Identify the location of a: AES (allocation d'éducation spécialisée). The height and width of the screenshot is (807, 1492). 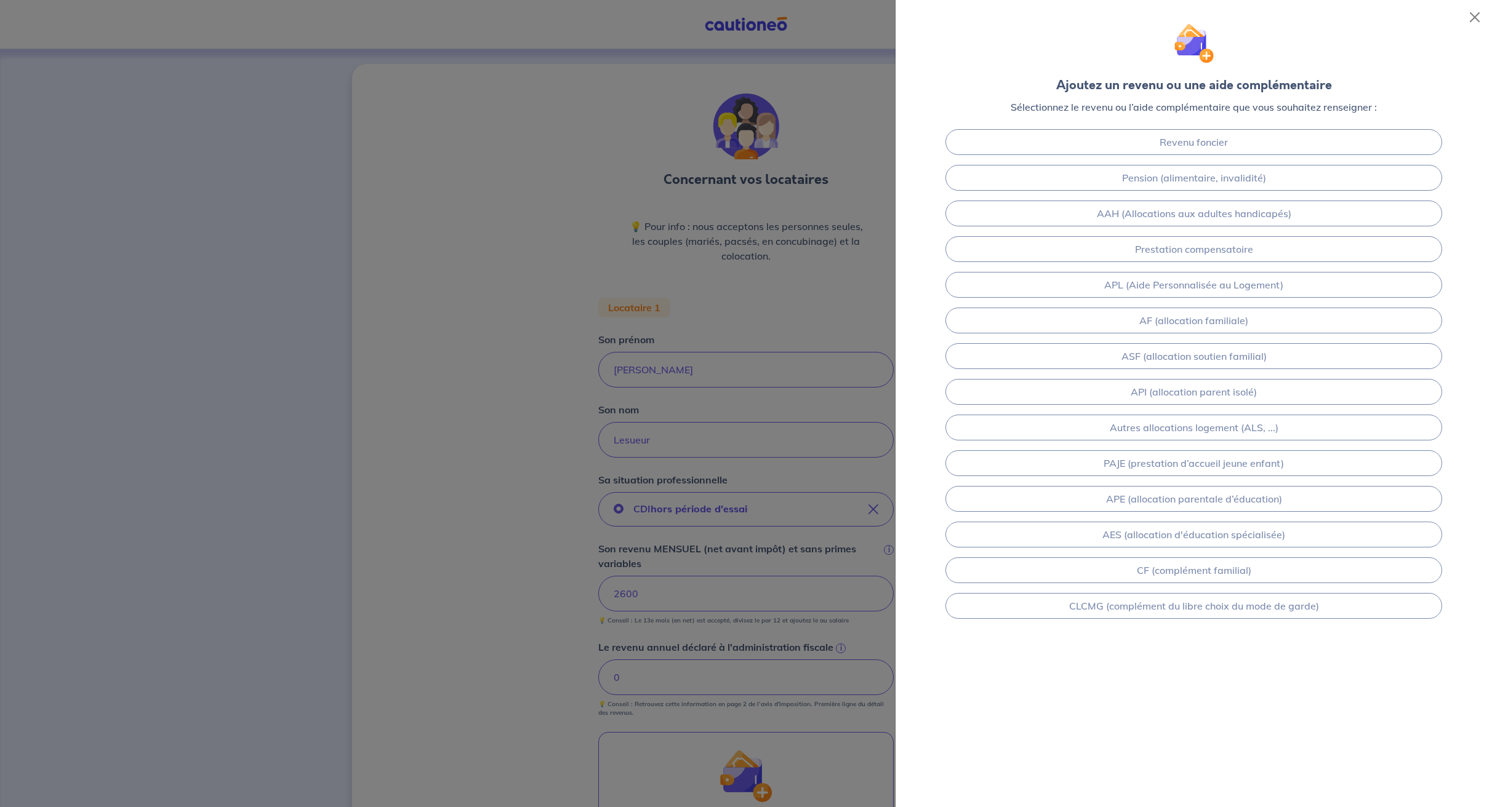
(1193, 535).